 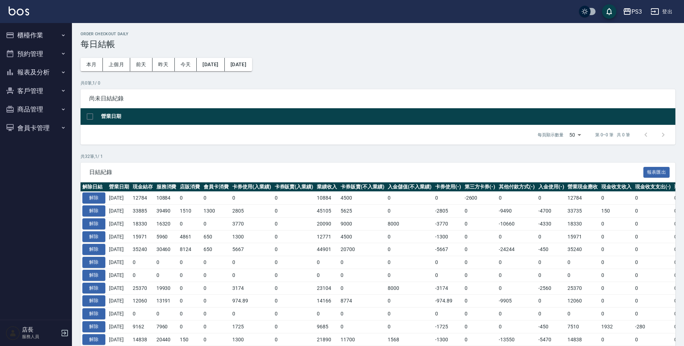 I want to click on th: 營業日期, so click(x=387, y=116).